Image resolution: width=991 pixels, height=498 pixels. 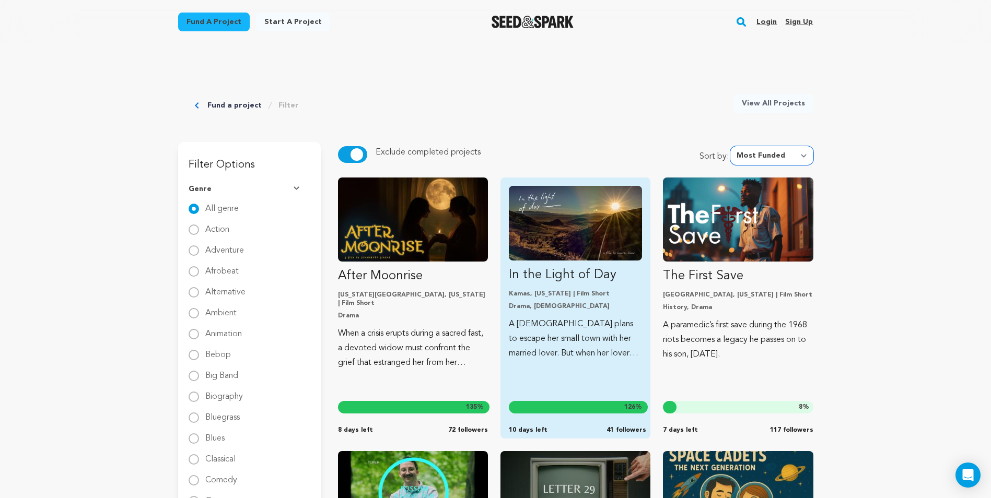 What do you see at coordinates (791, 430) in the screenshot?
I see `span: 117 followers` at bounding box center [791, 430].